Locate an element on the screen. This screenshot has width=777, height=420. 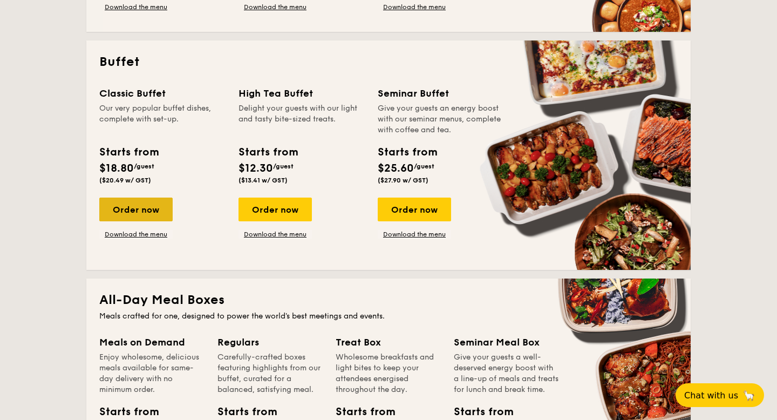
div: Classic Buffet is located at coordinates (162, 93).